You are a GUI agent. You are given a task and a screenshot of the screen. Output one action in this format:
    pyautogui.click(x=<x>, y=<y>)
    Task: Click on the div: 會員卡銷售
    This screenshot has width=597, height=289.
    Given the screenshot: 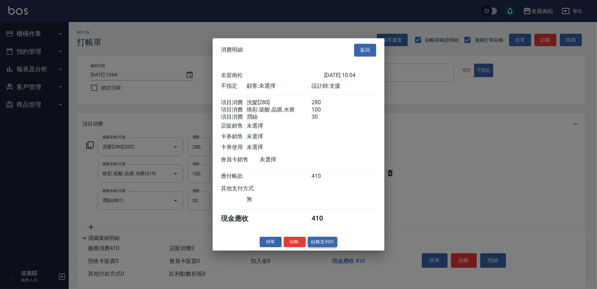 What is the action you would take?
    pyautogui.click(x=240, y=159)
    